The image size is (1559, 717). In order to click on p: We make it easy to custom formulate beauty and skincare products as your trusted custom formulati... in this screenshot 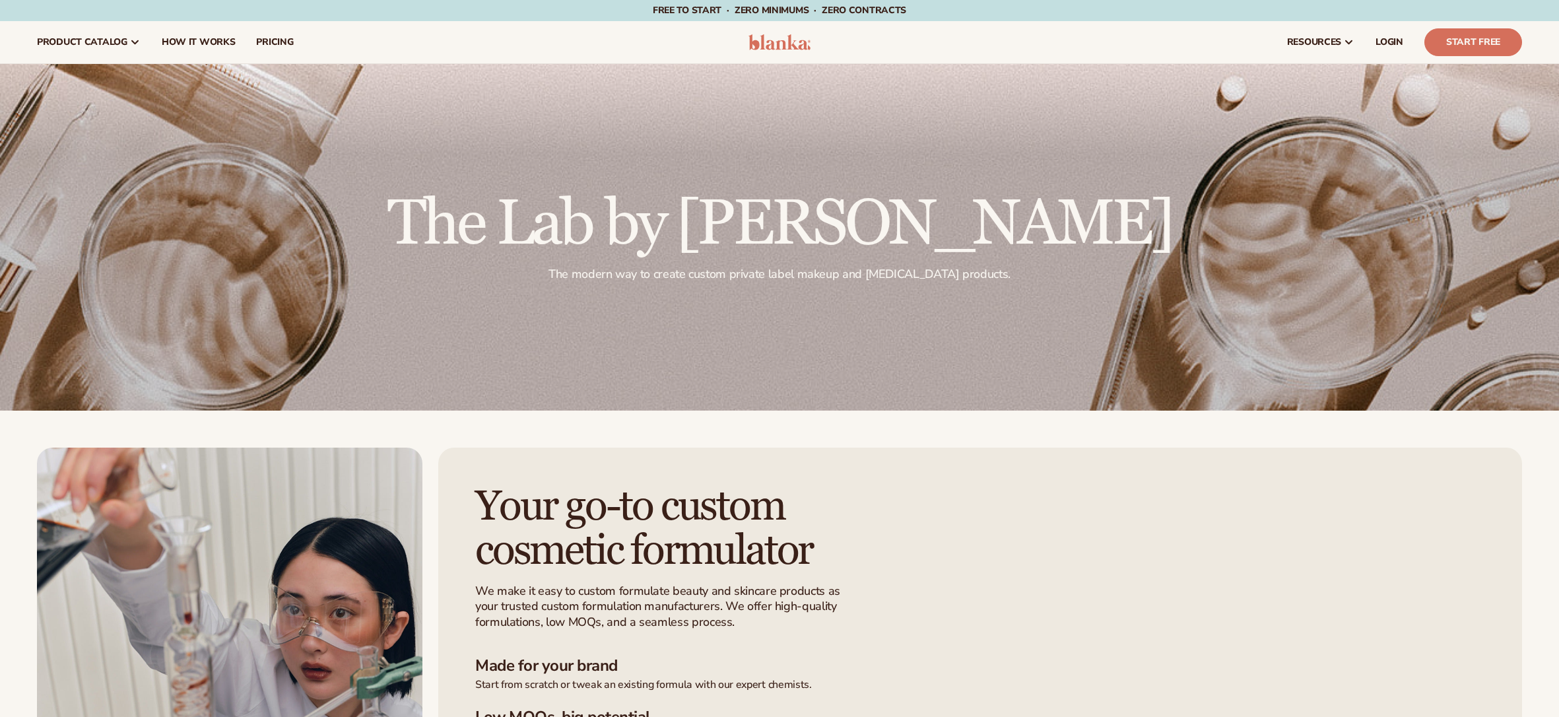, I will do `click(661, 606)`.